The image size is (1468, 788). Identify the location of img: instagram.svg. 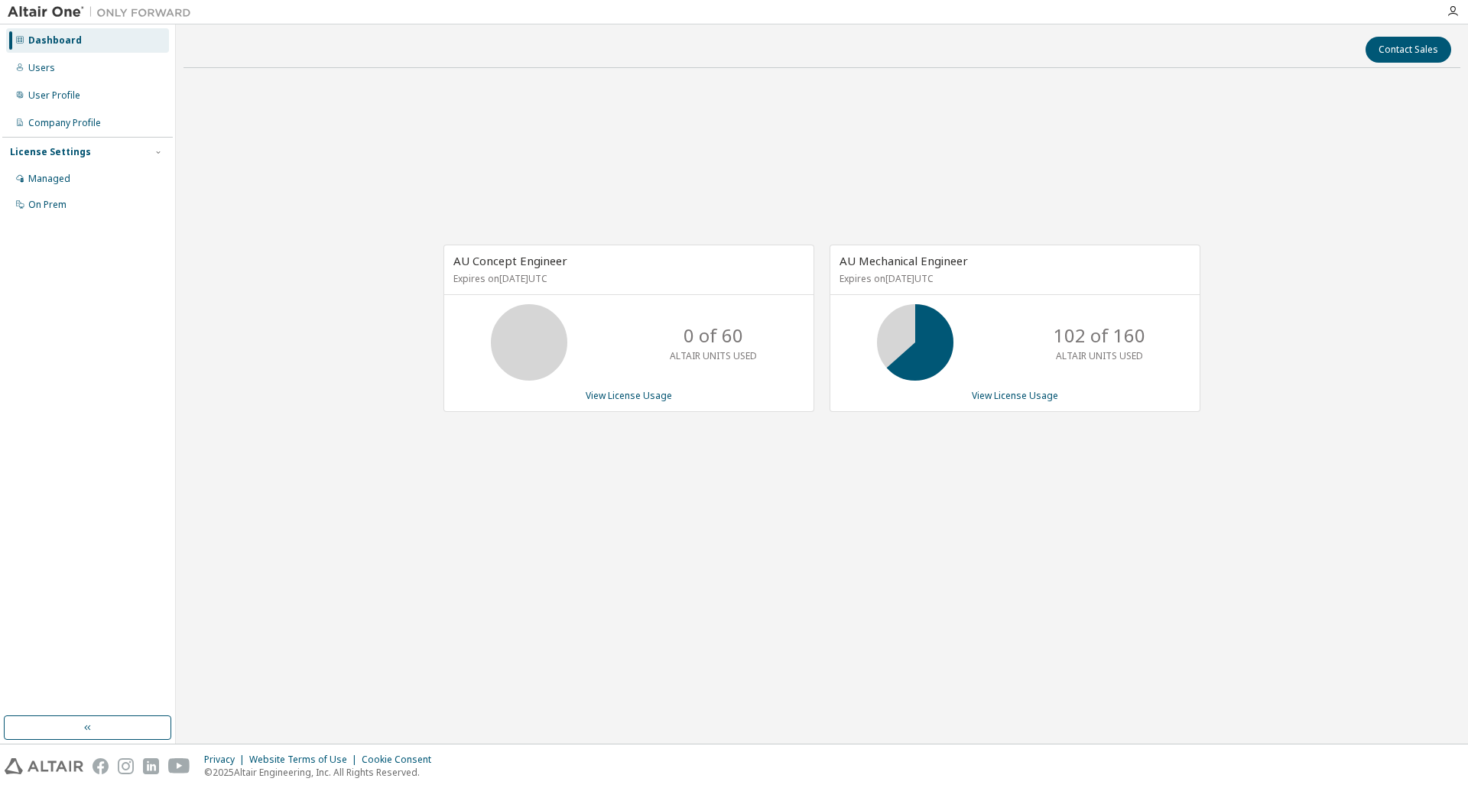
(125, 766).